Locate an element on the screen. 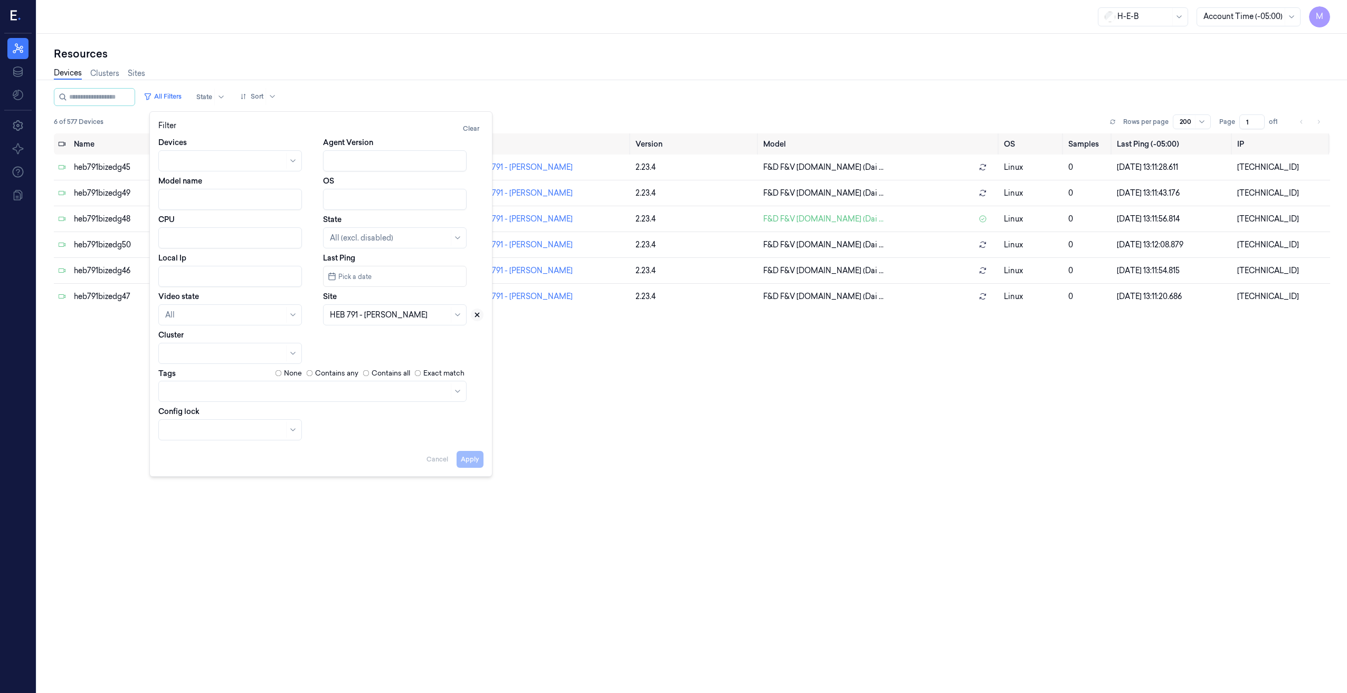 The height and width of the screenshot is (693, 1347). th: Samples is located at coordinates (1088, 144).